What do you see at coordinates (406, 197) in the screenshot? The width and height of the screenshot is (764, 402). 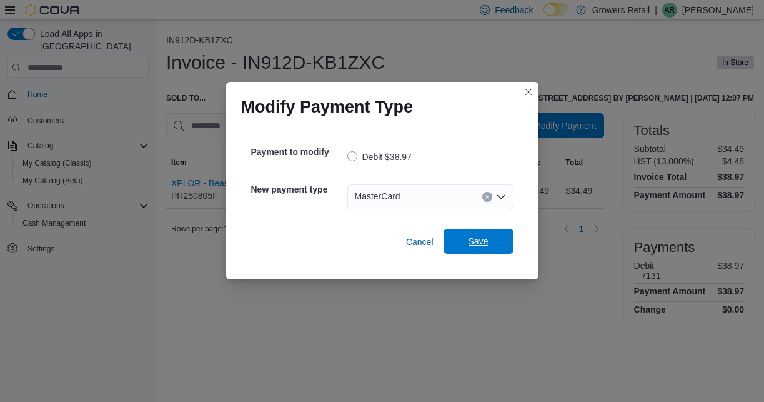 I see `input: Accessible screen reader label` at bounding box center [406, 197].